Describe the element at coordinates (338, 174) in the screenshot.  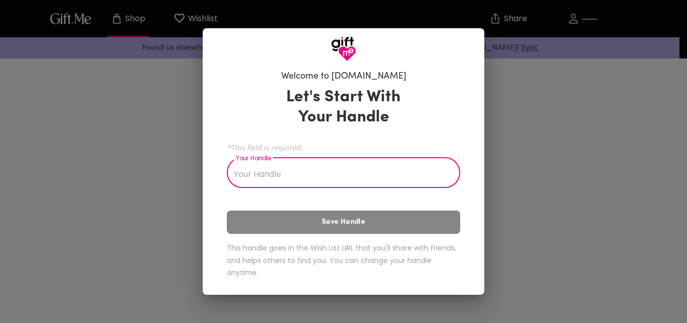
I see `input: Your Handle` at that location.